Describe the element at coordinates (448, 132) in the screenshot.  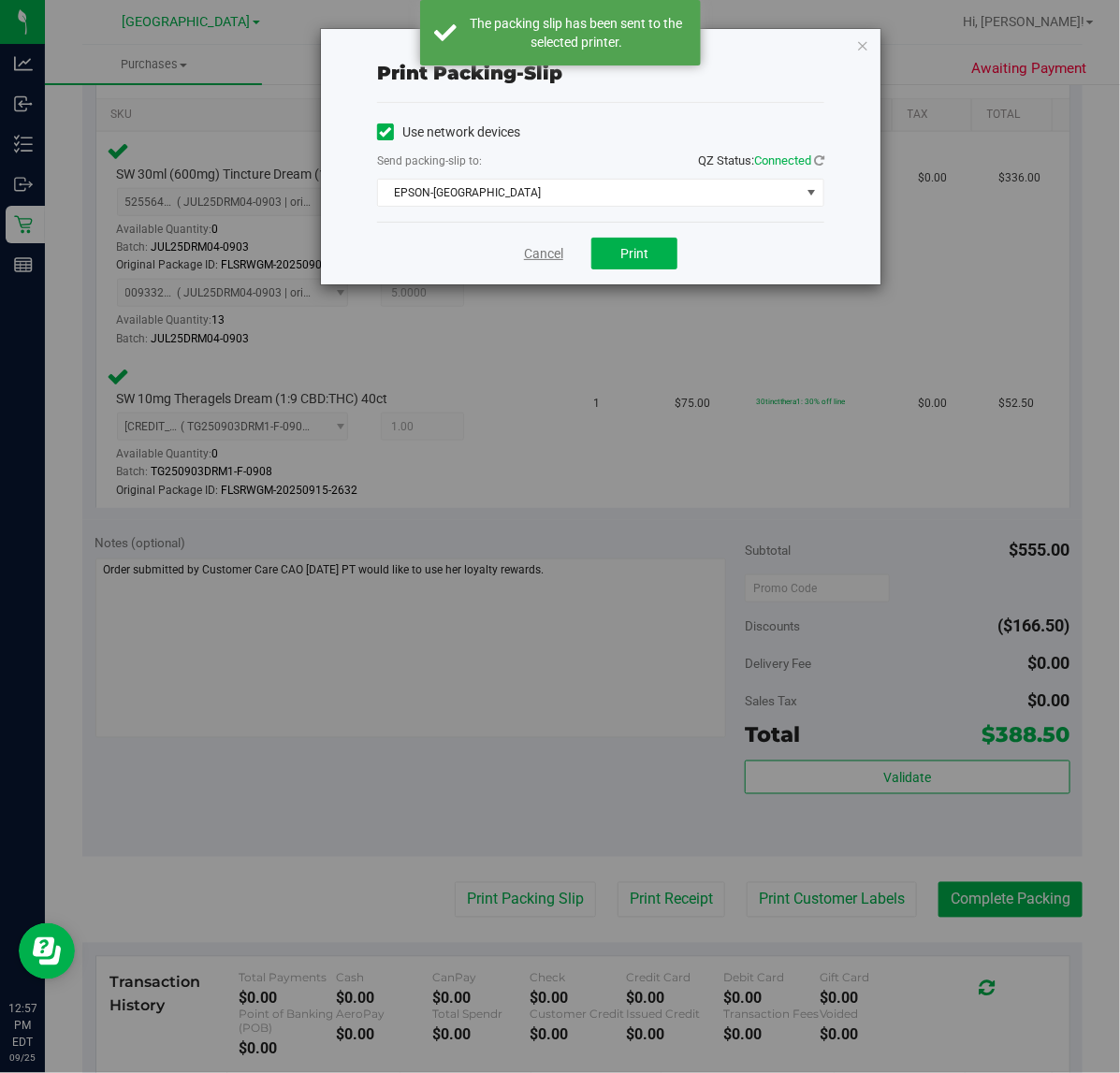
I see `label: Use network devices` at that location.